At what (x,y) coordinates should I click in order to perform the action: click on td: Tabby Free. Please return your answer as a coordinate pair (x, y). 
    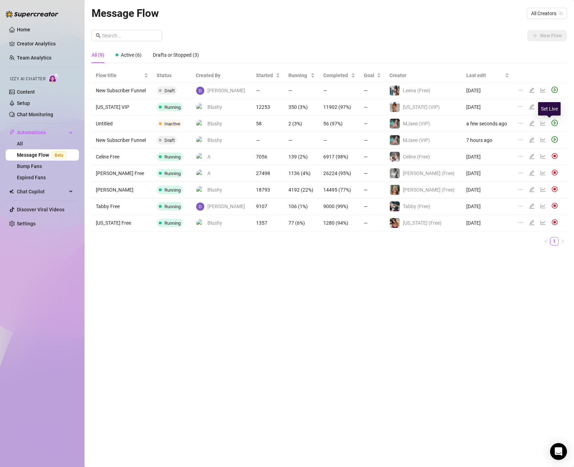
    Looking at the image, I should click on (122, 206).